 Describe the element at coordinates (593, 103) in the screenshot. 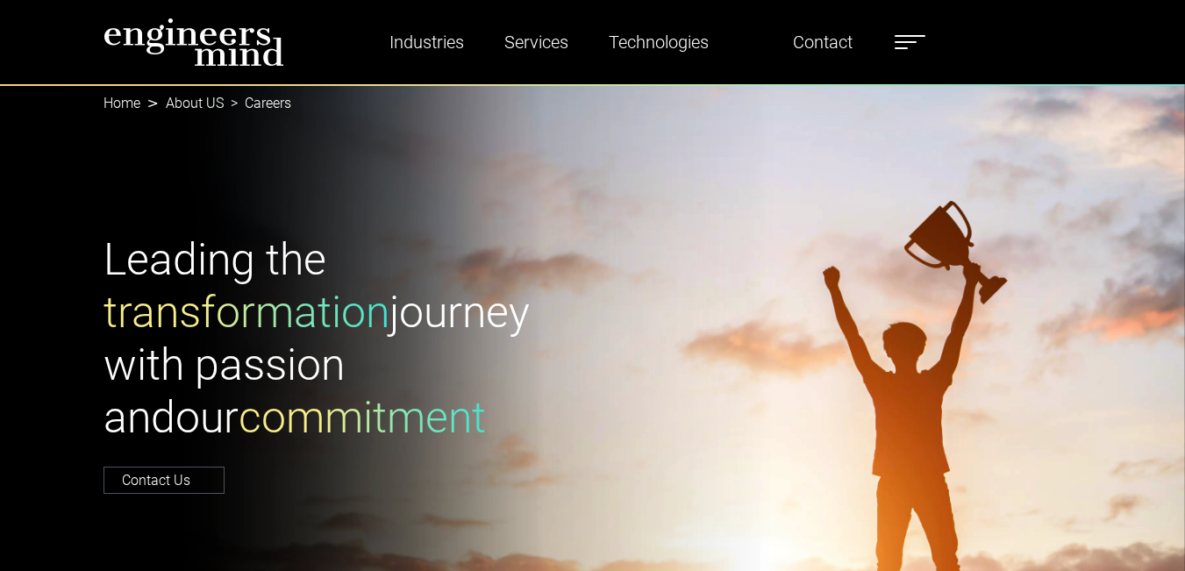

I see `nav: breadcrumb` at that location.